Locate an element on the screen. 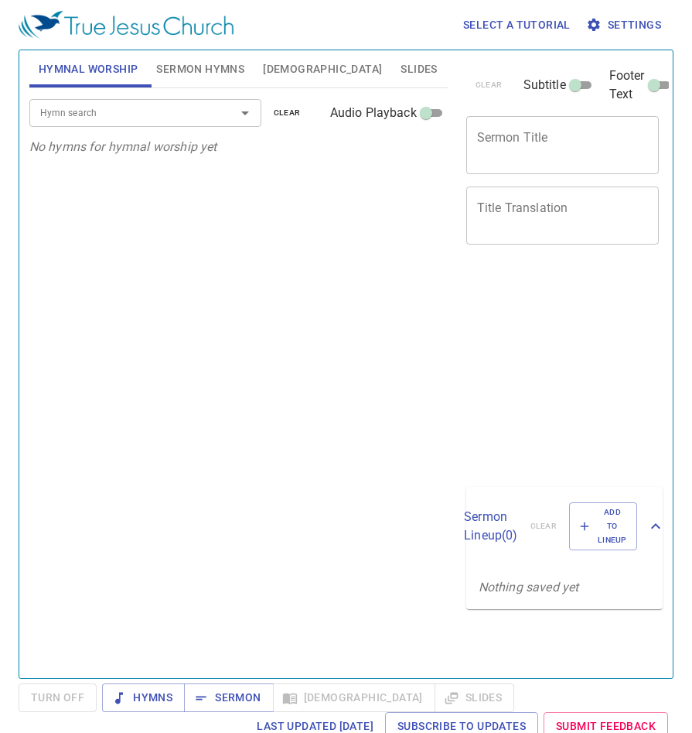  span: Hymns is located at coordinates (143, 697).